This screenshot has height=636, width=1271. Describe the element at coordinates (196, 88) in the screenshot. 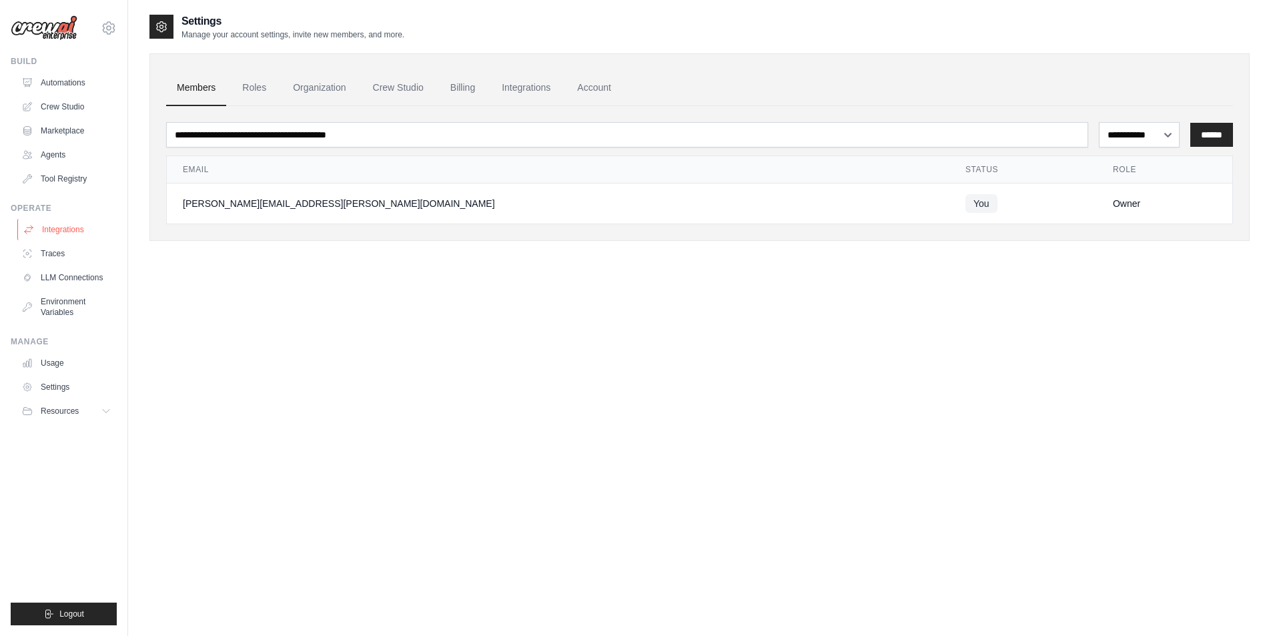

I see `a: Members` at that location.